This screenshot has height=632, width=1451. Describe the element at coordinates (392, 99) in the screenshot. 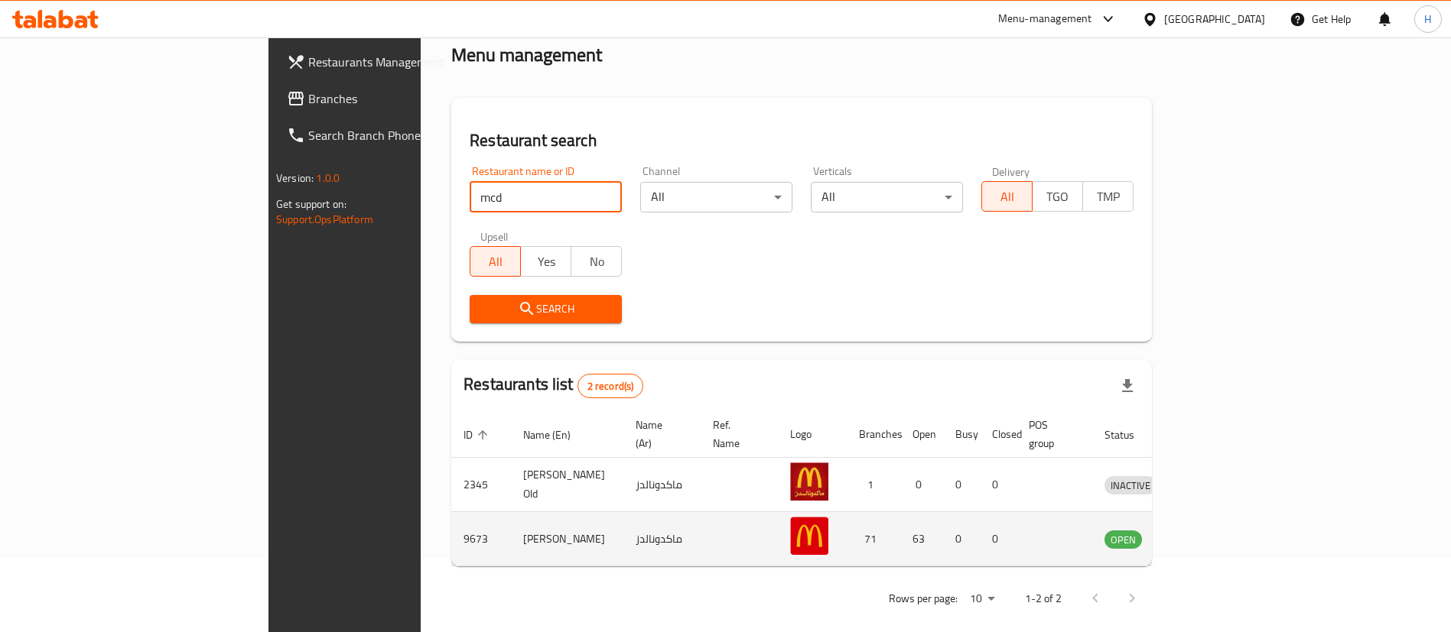

I see `a: Branches` at that location.